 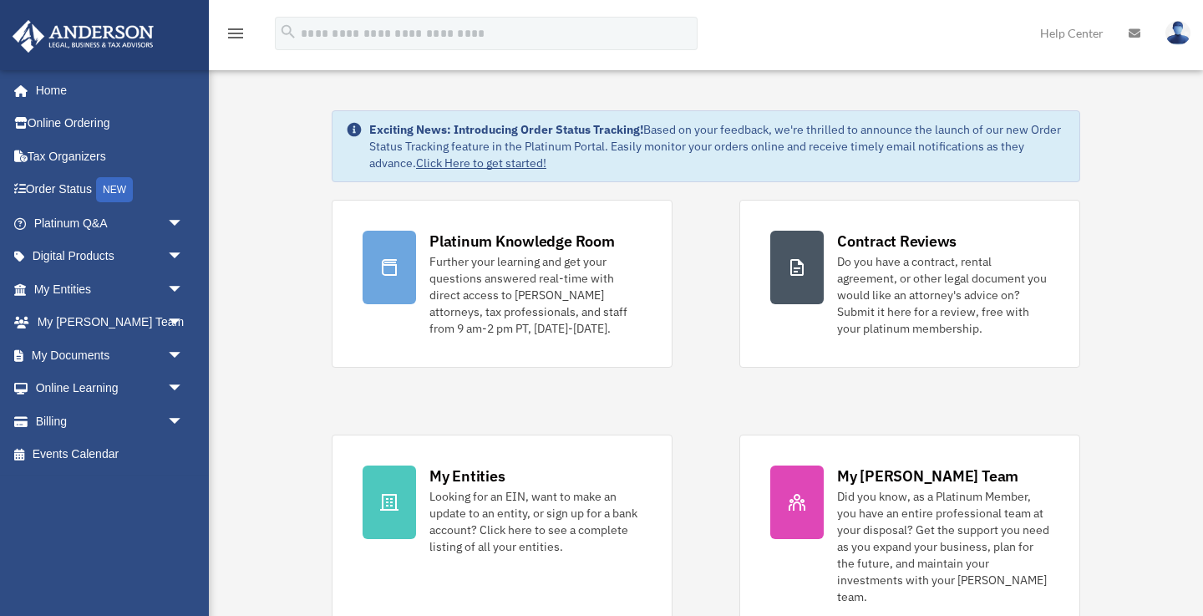 What do you see at coordinates (110, 190) in the screenshot?
I see `a: Order StatusNEW` at bounding box center [110, 190].